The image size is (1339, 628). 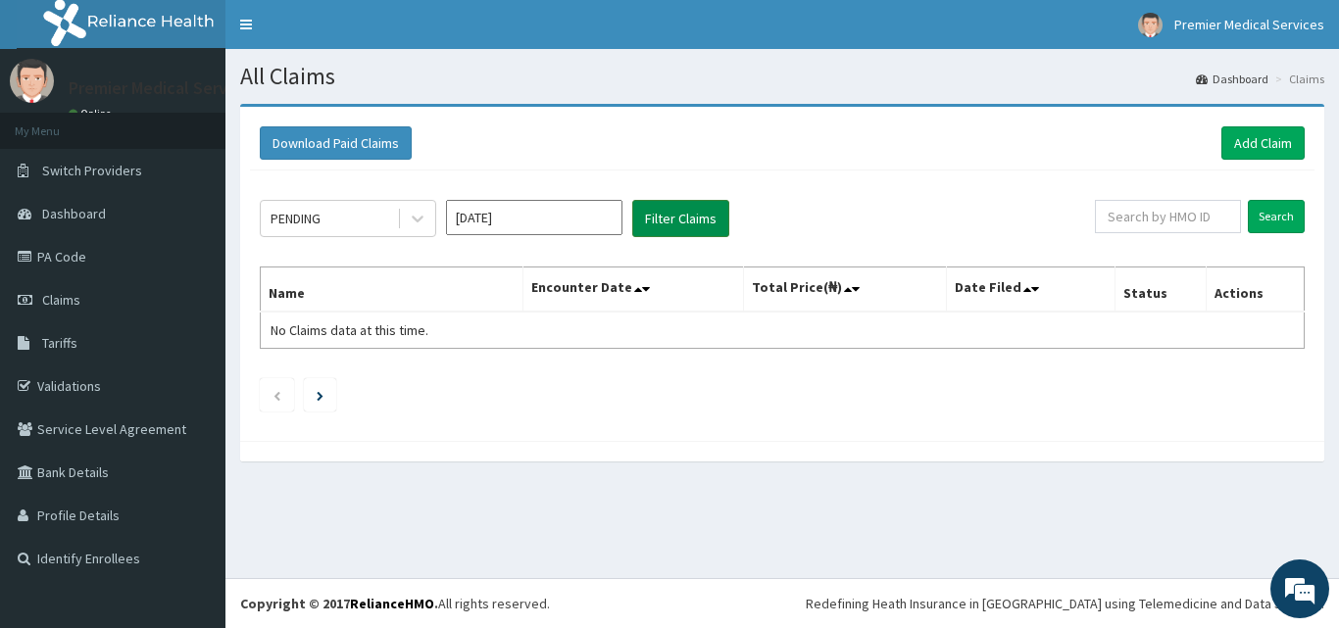 I want to click on input: Search, so click(x=1276, y=217).